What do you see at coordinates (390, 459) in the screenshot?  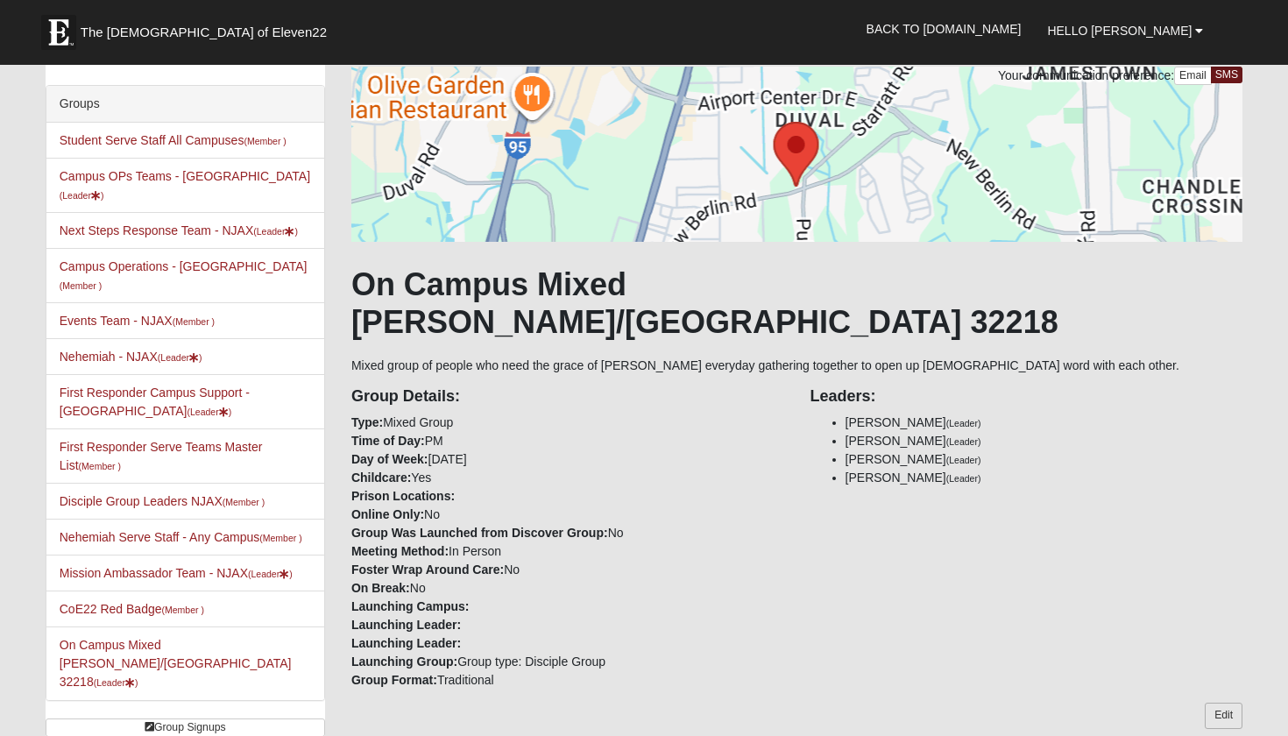 I see `strong: Day of Week:` at bounding box center [390, 459].